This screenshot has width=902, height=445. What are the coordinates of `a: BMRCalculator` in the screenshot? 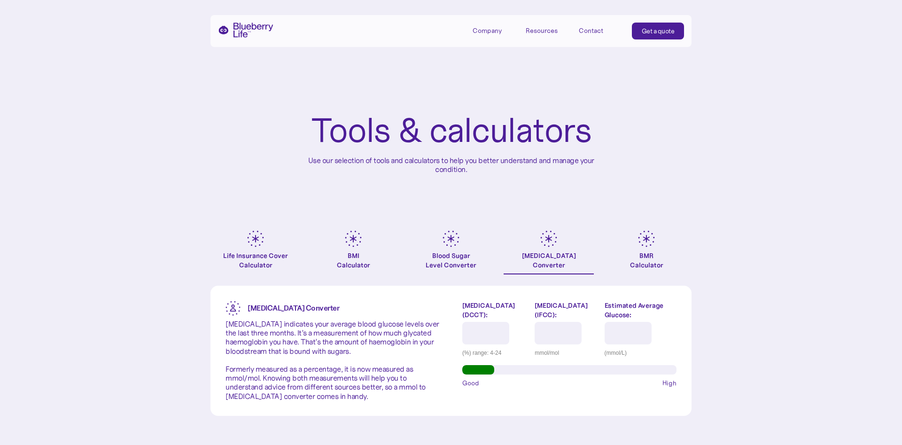 It's located at (647, 252).